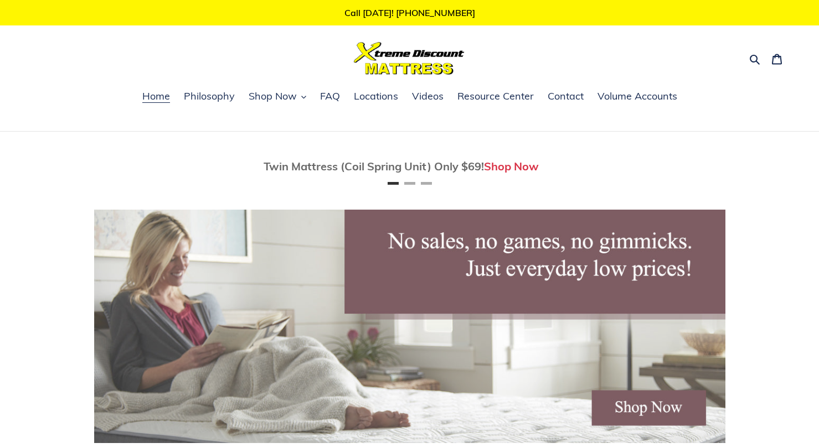  What do you see at coordinates (376, 97) in the screenshot?
I see `a: Locations` at bounding box center [376, 97].